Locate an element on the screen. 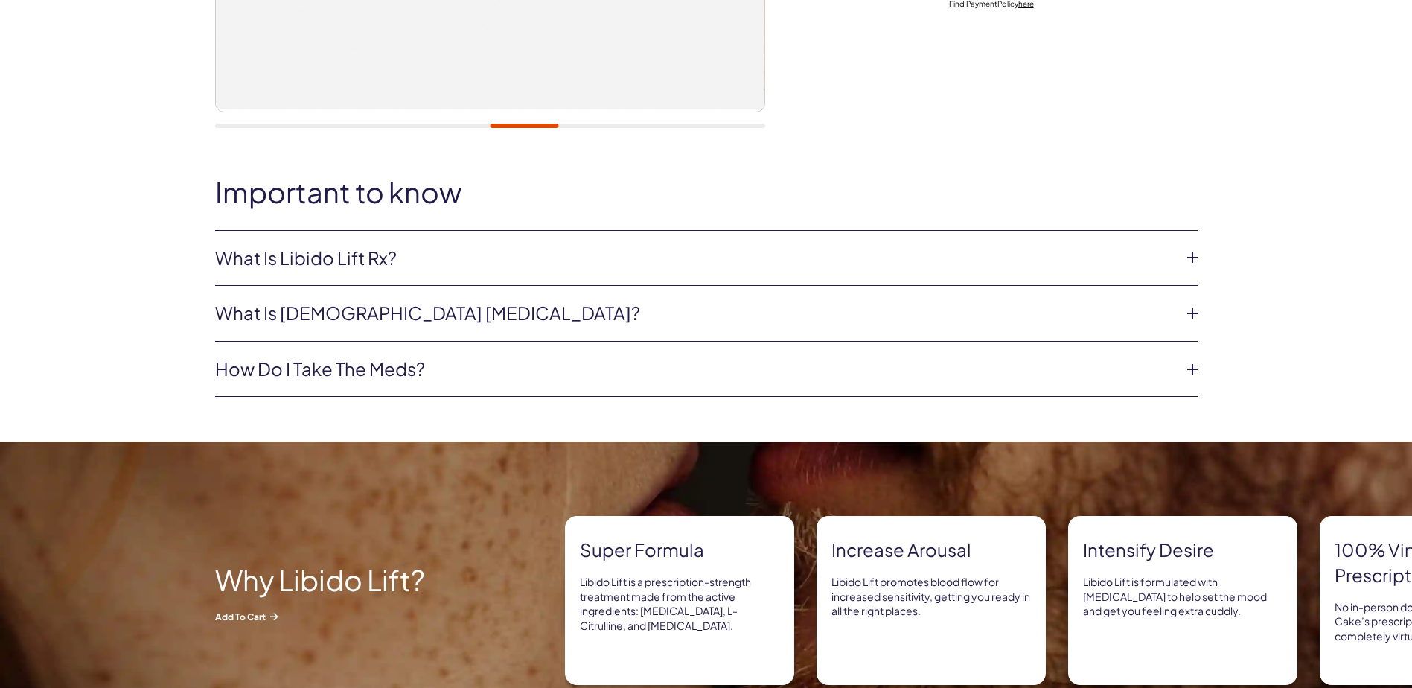  h2: Important to know is located at coordinates (706, 192).